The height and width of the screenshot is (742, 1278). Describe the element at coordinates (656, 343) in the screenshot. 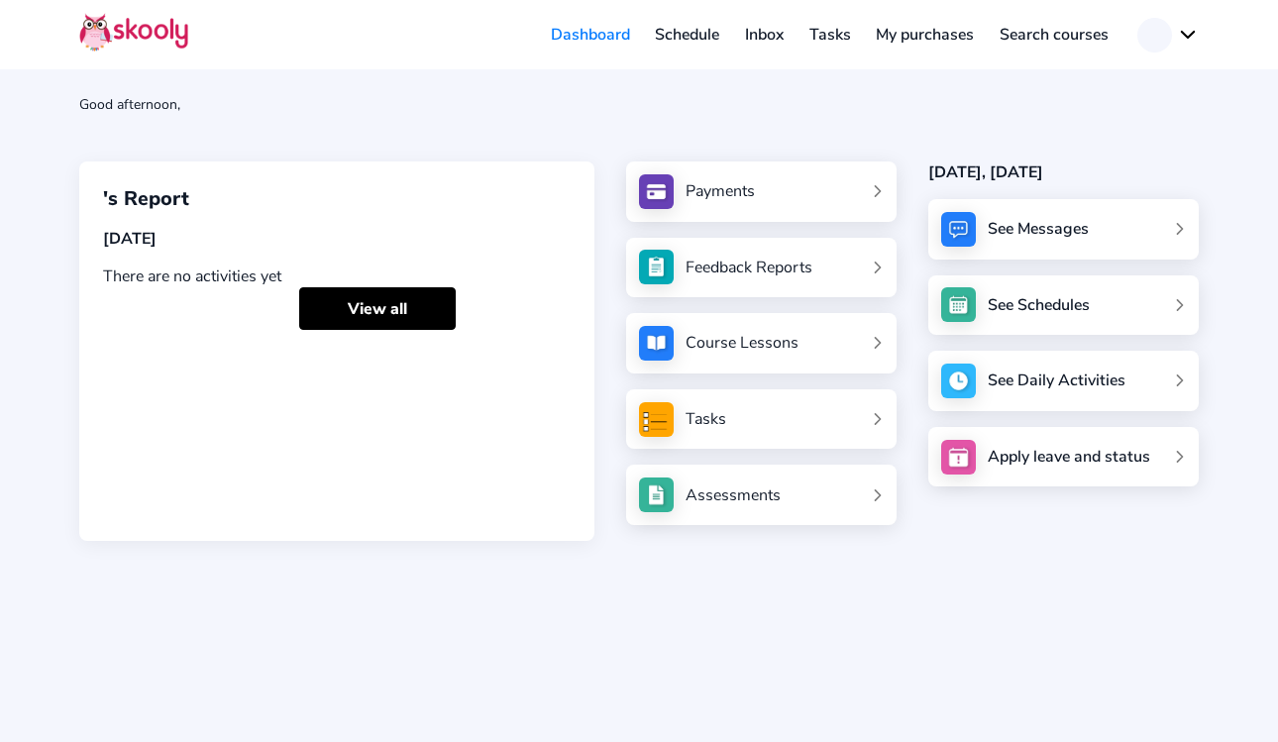

I see `img: courses.jpg` at that location.